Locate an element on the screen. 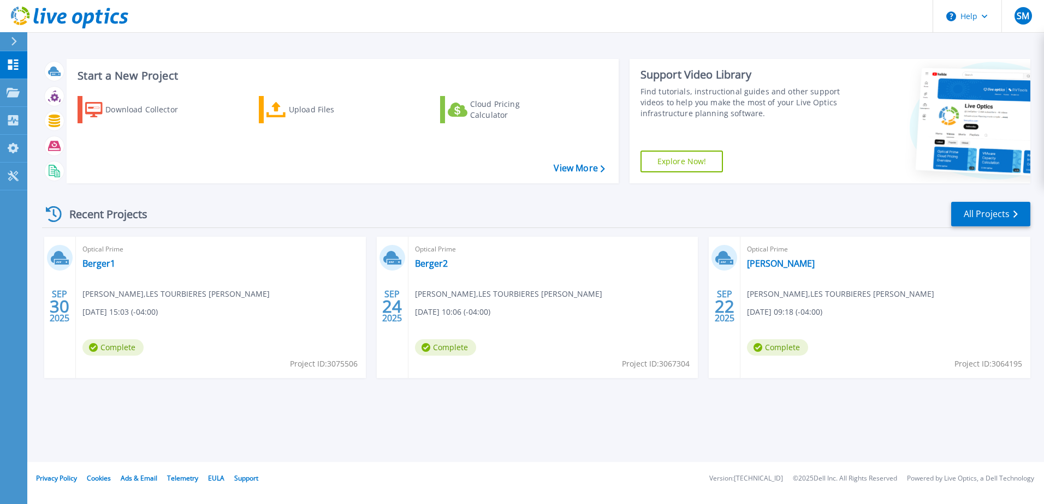 The height and width of the screenshot is (504, 1044). a: Telemetry is located at coordinates (182, 478).